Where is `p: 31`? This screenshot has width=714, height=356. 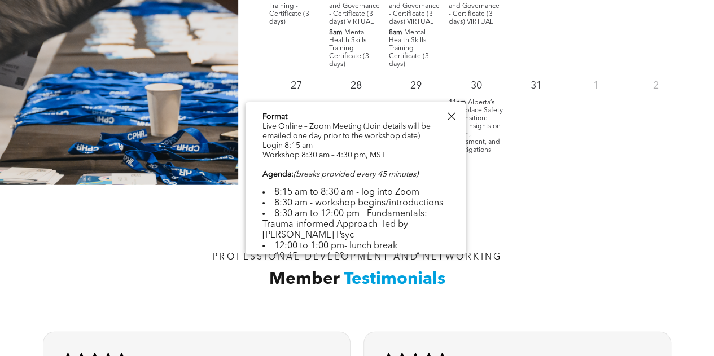
p: 31 is located at coordinates (536, 86).